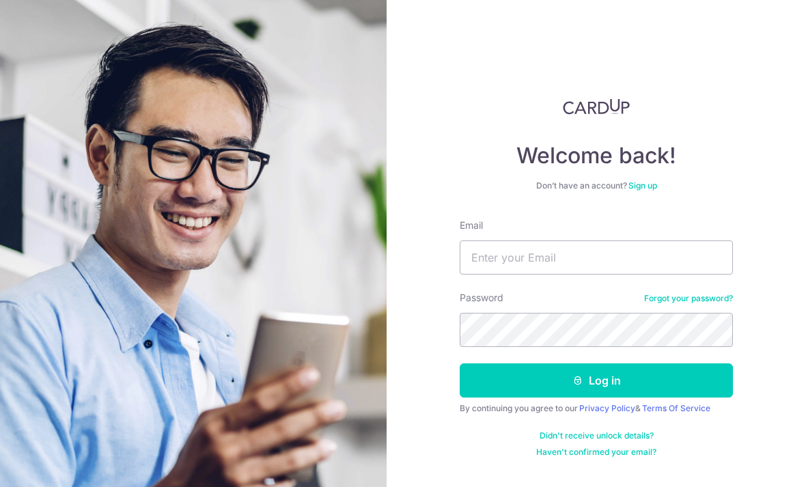 The image size is (806, 487). I want to click on a: Didn't receive unlock details?, so click(596, 436).